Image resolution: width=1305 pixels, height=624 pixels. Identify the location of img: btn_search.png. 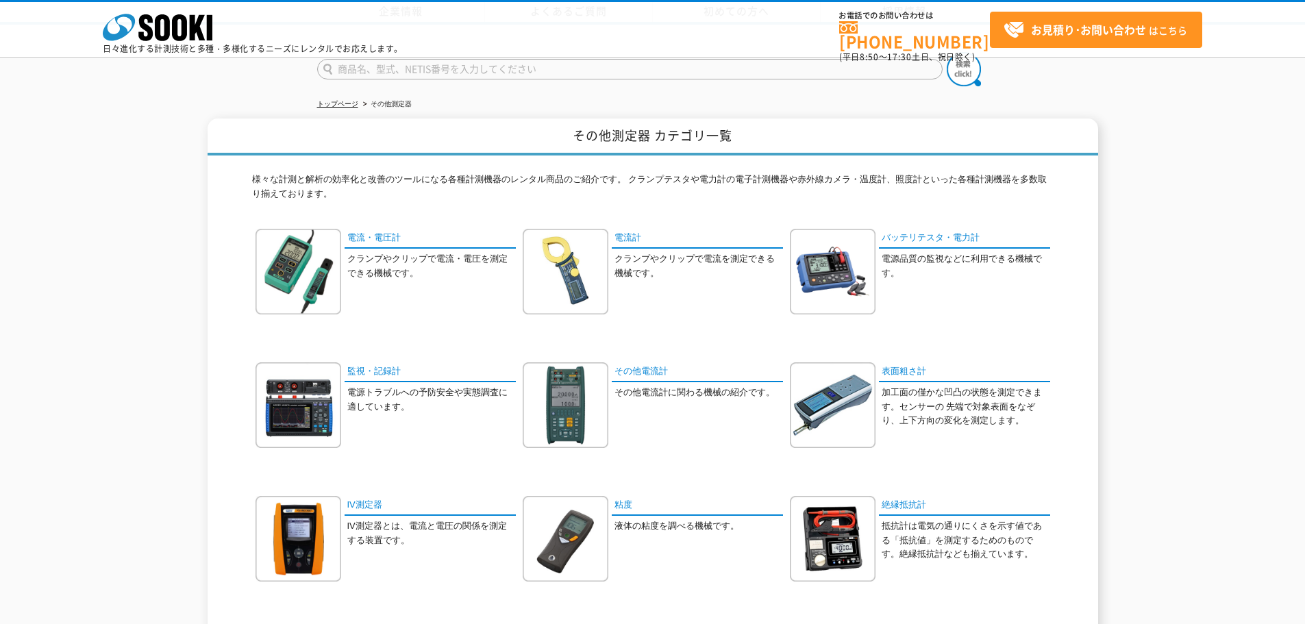
(963, 69).